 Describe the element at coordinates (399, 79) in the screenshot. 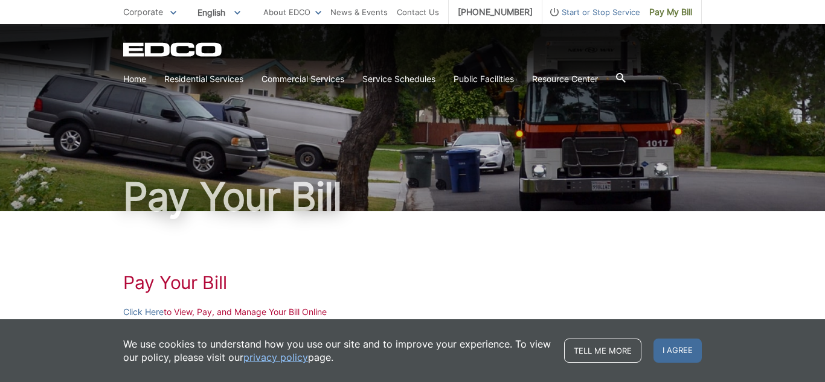

I see `a: Service Schedules` at that location.